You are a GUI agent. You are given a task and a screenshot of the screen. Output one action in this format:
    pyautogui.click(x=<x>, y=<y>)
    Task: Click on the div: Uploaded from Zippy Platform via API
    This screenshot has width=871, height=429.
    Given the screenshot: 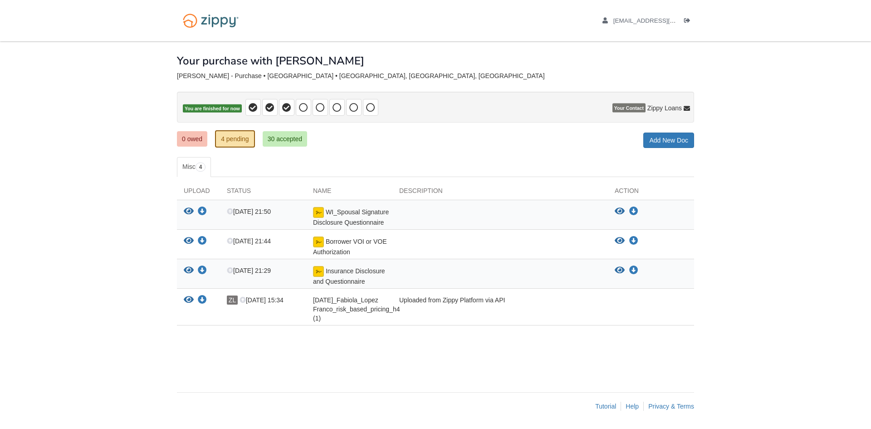 What is the action you would take?
    pyautogui.click(x=500, y=309)
    